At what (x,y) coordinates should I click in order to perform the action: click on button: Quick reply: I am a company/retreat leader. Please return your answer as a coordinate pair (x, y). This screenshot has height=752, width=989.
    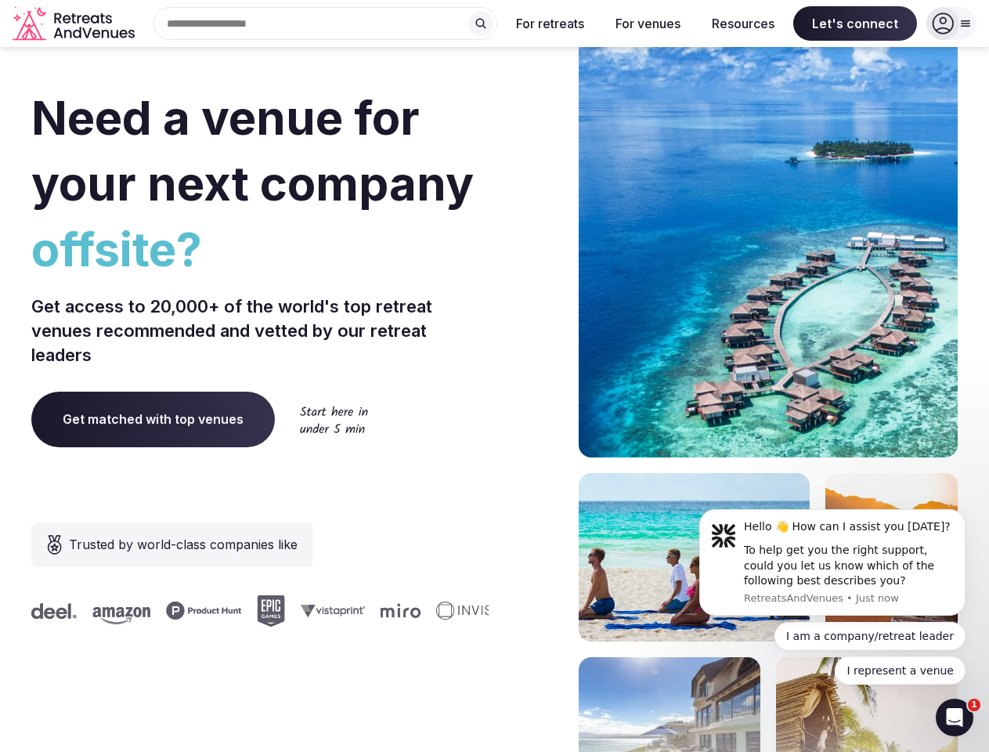
    Looking at the image, I should click on (194, 146).